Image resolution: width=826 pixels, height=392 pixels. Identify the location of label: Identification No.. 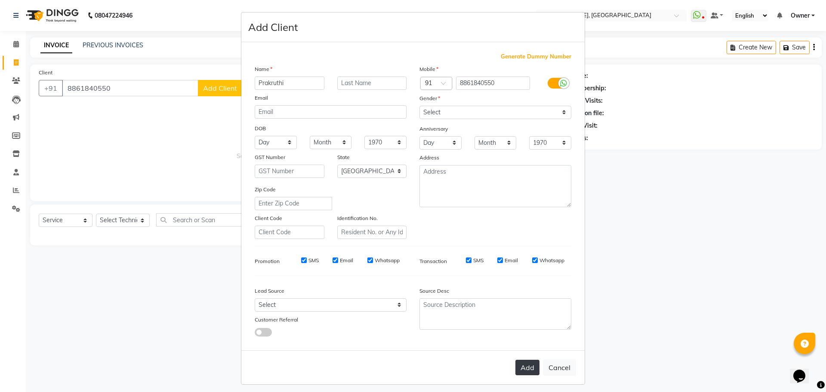
(358, 219).